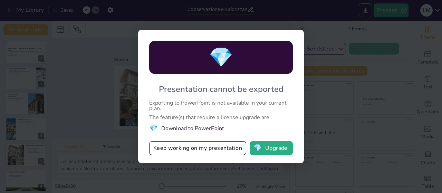  Describe the element at coordinates (221, 128) in the screenshot. I see `li: Download to PowerPoint` at that location.